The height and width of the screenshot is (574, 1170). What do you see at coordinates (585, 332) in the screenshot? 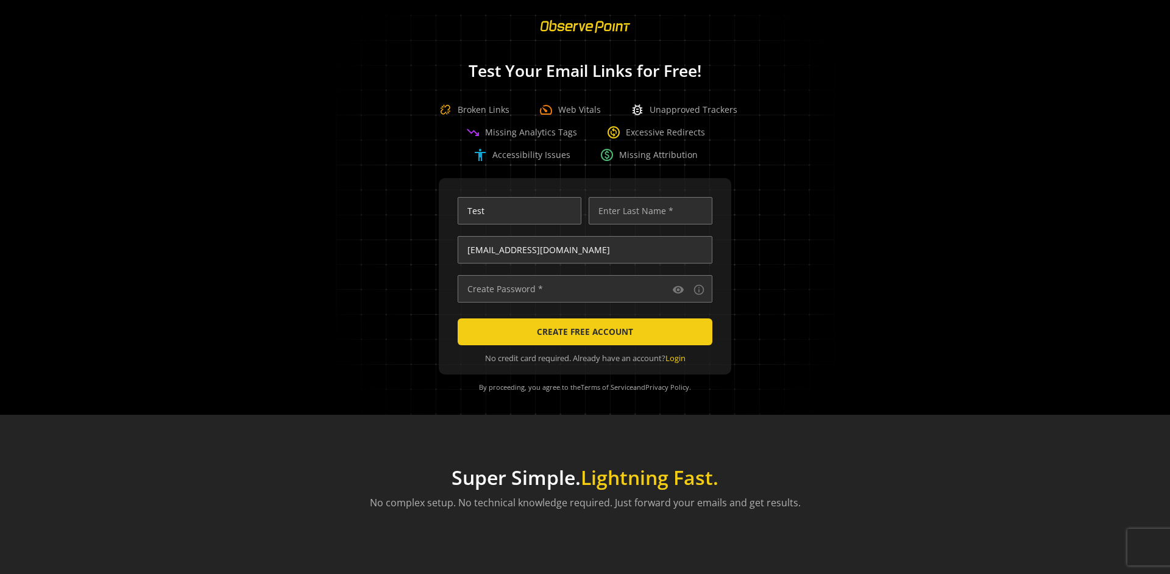
I see `button: CREATE FREE ACCOUNT` at bounding box center [585, 332].